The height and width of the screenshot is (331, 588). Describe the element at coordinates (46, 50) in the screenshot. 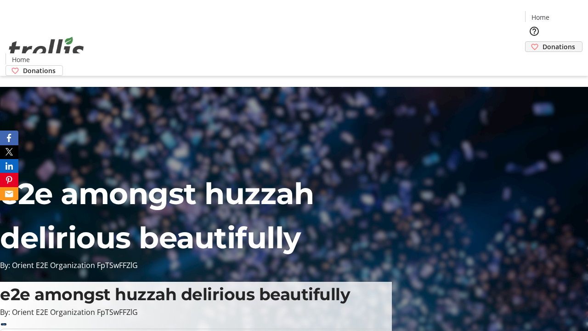

I see `img: Orient E2E Organization FpTSwFFZlG's Logo` at that location.